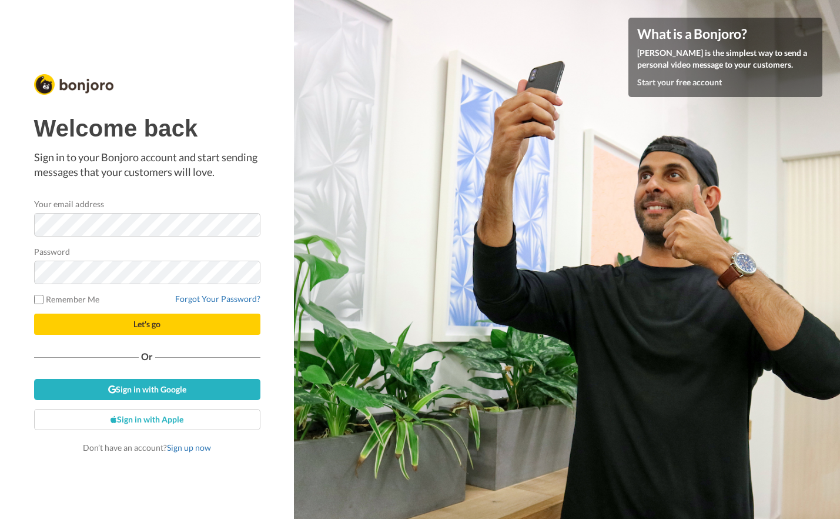 The width and height of the screenshot is (840, 519). Describe the element at coordinates (147, 419) in the screenshot. I see `a: Sign in with Apple` at that location.